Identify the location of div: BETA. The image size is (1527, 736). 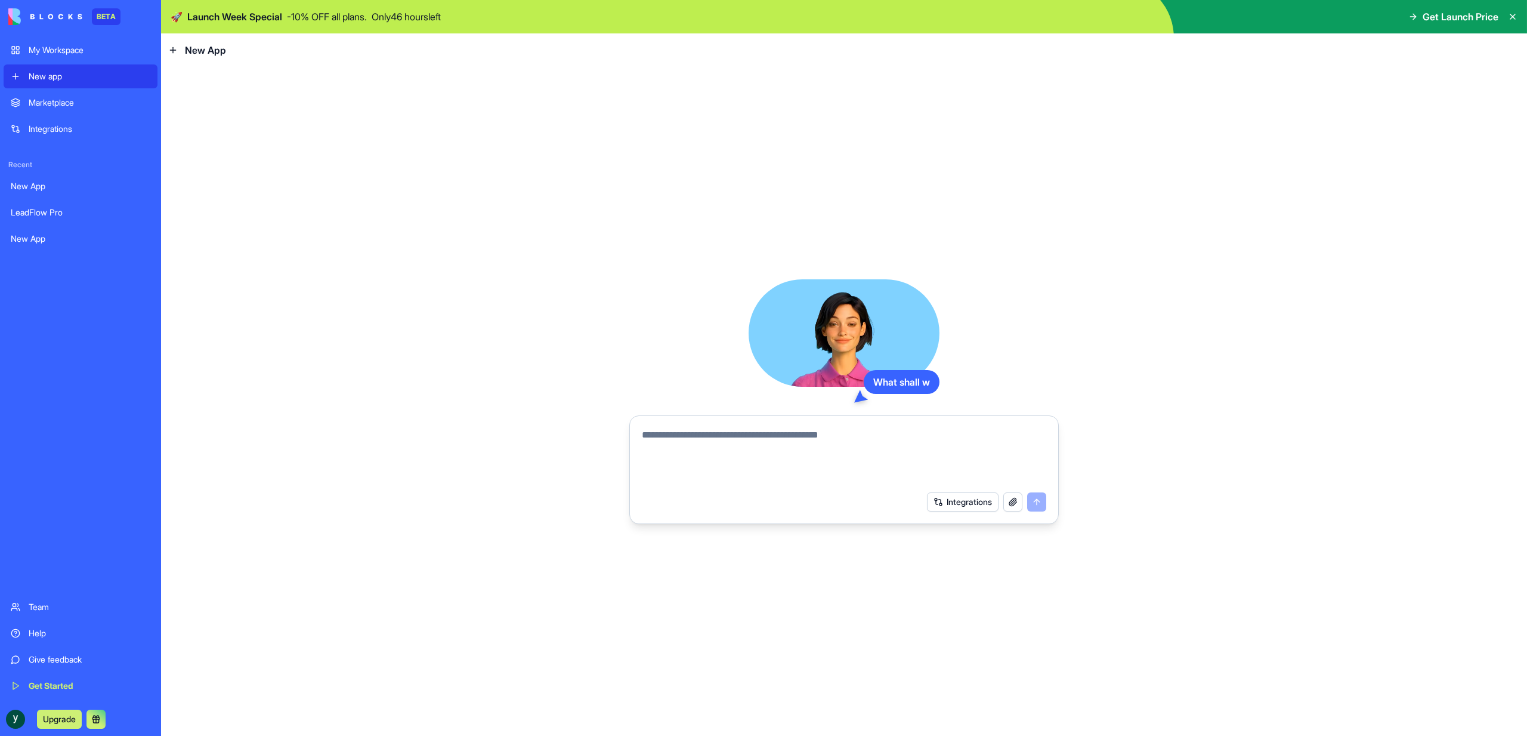
(106, 17).